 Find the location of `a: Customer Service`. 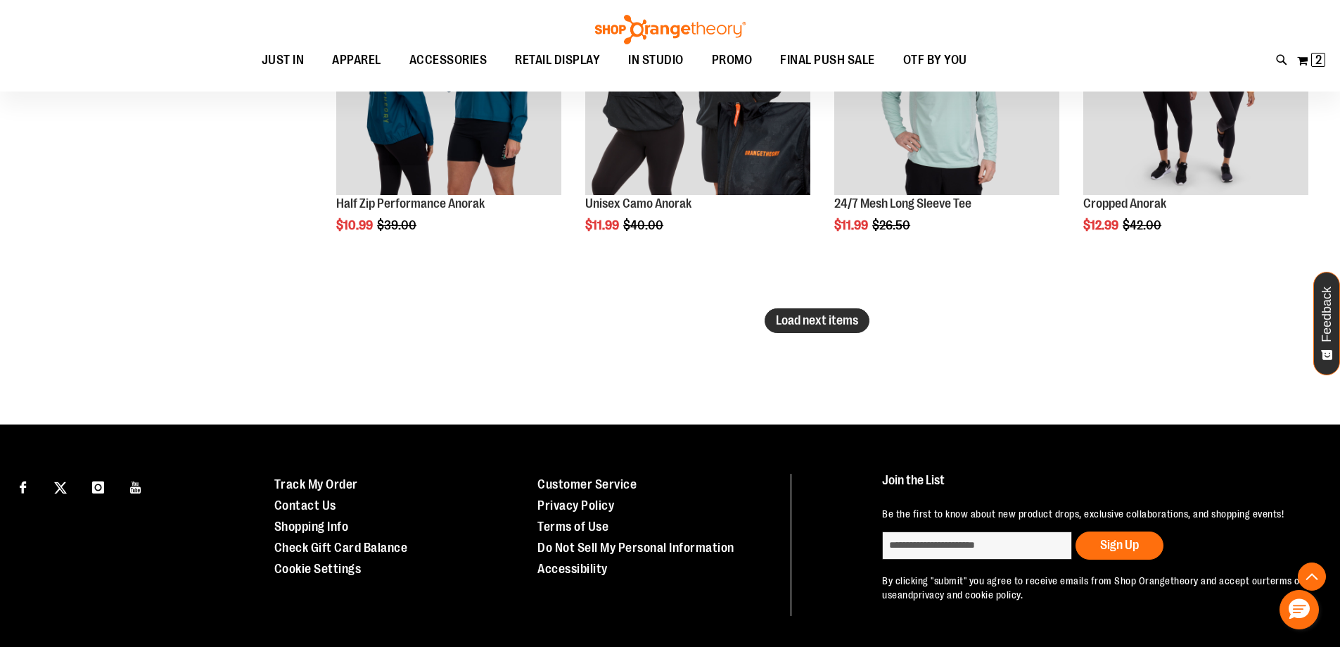

a: Customer Service is located at coordinates (587, 484).